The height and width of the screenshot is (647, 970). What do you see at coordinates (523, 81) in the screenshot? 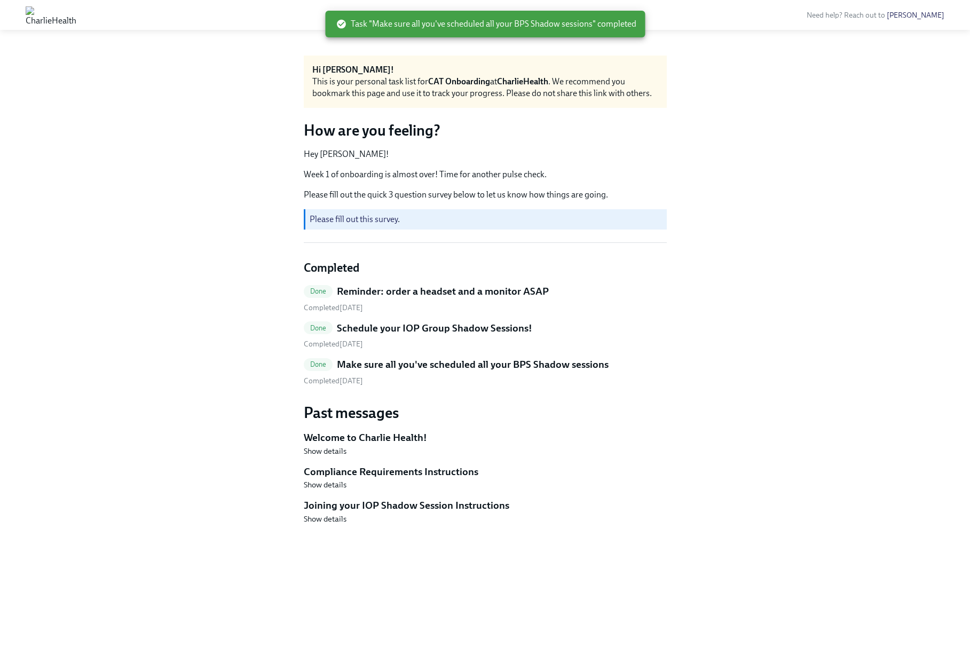
I see `strong: CharlieHealth` at bounding box center [523, 81].